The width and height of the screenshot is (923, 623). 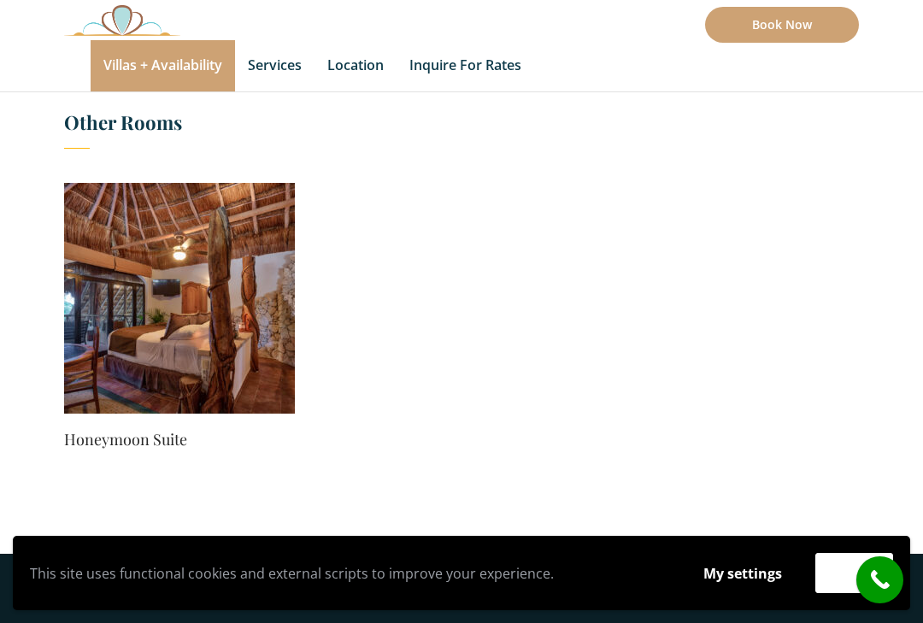 What do you see at coordinates (465, 66) in the screenshot?
I see `a: Inquire for Rates` at bounding box center [465, 66].